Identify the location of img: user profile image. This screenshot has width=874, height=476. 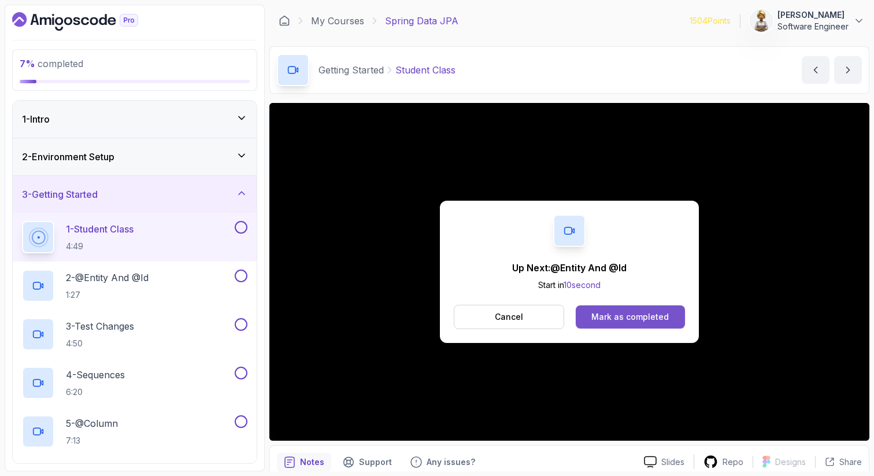
(761, 21).